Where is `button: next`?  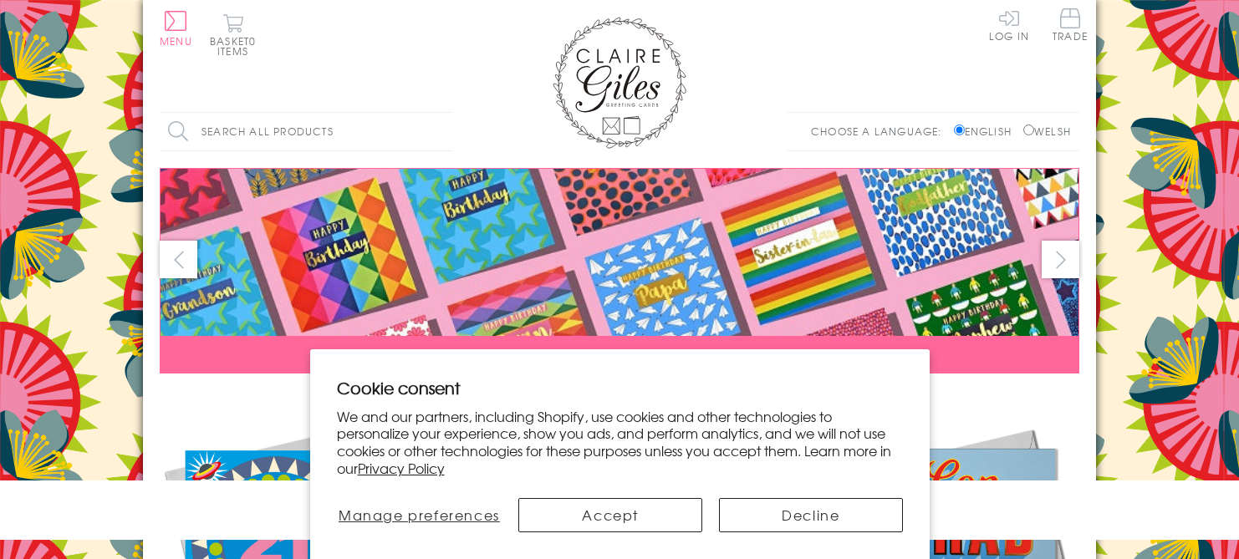
button: next is located at coordinates (1060, 259).